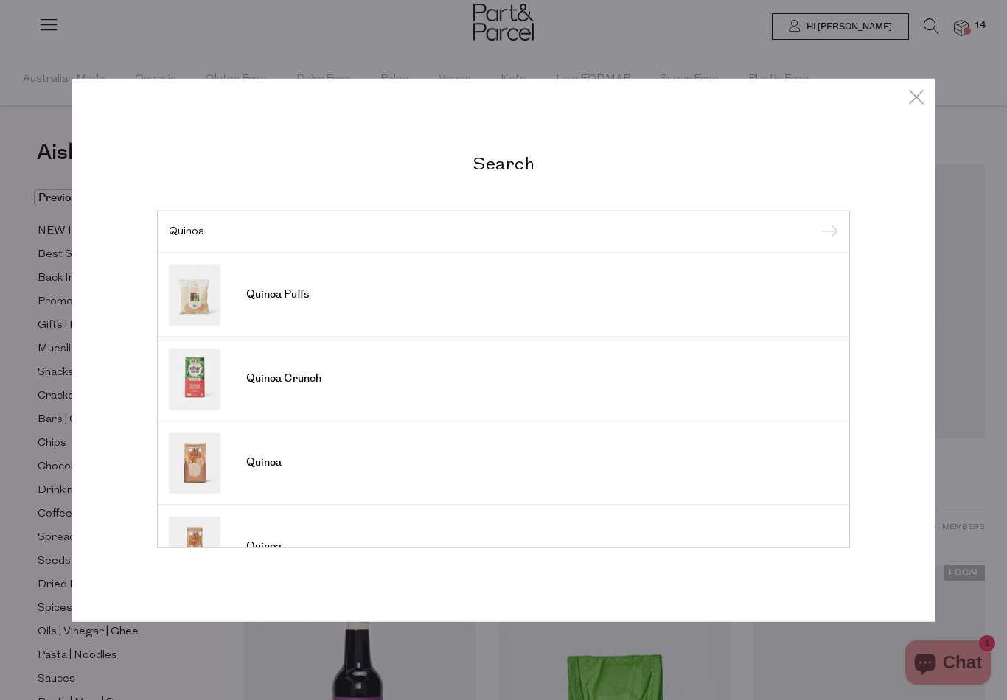 Image resolution: width=1007 pixels, height=700 pixels. What do you see at coordinates (195, 378) in the screenshot?
I see `img: Quinoa Crunch` at bounding box center [195, 378].